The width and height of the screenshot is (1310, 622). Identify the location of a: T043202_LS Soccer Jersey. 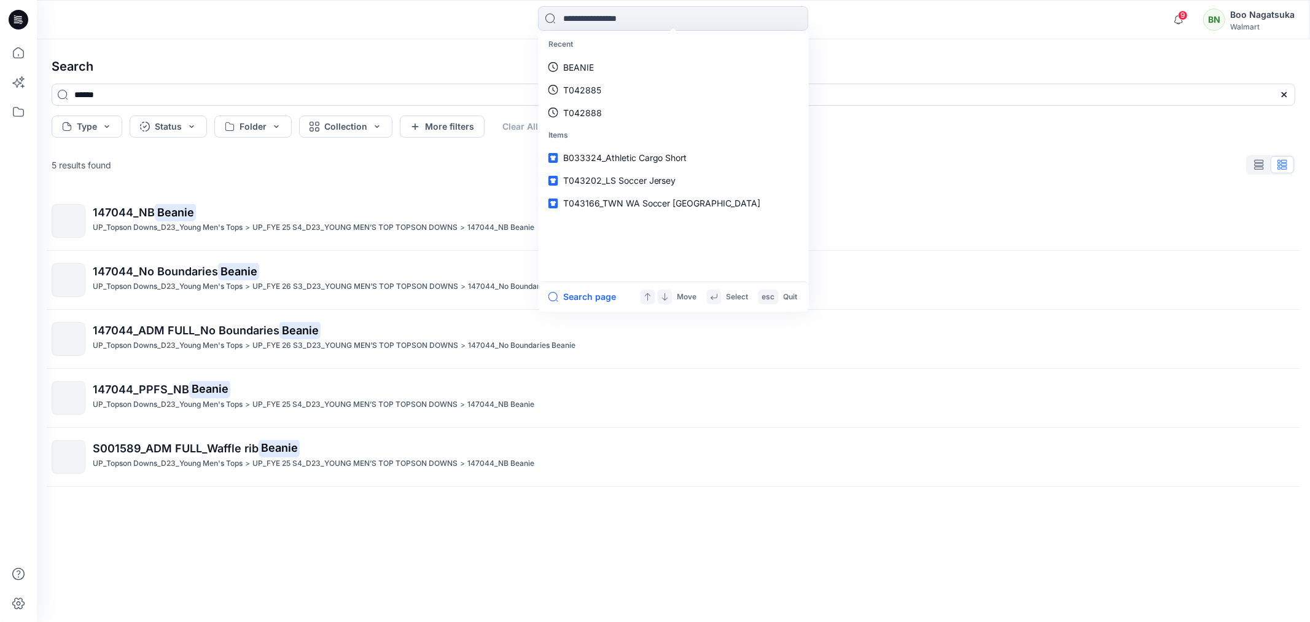
(674, 180).